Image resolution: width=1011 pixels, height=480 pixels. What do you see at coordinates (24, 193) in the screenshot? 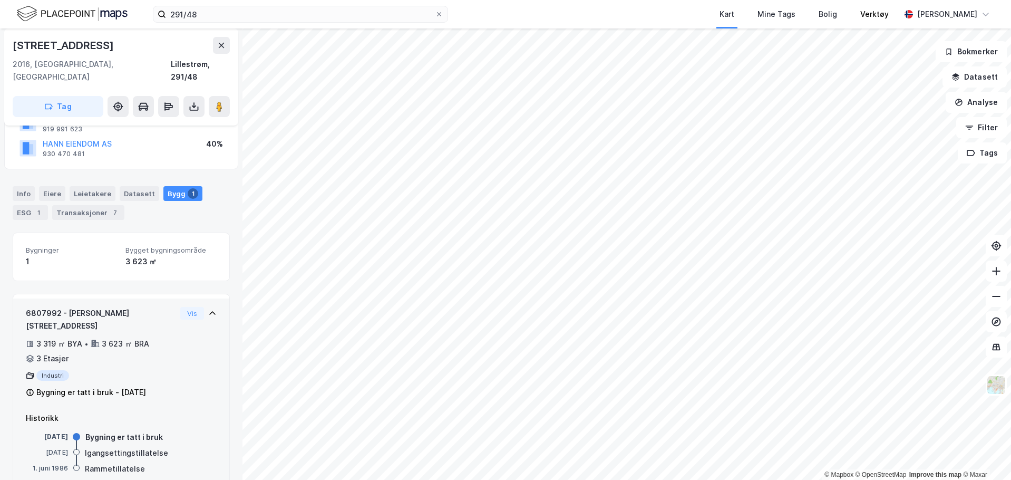
I see `div: Info` at bounding box center [24, 193].